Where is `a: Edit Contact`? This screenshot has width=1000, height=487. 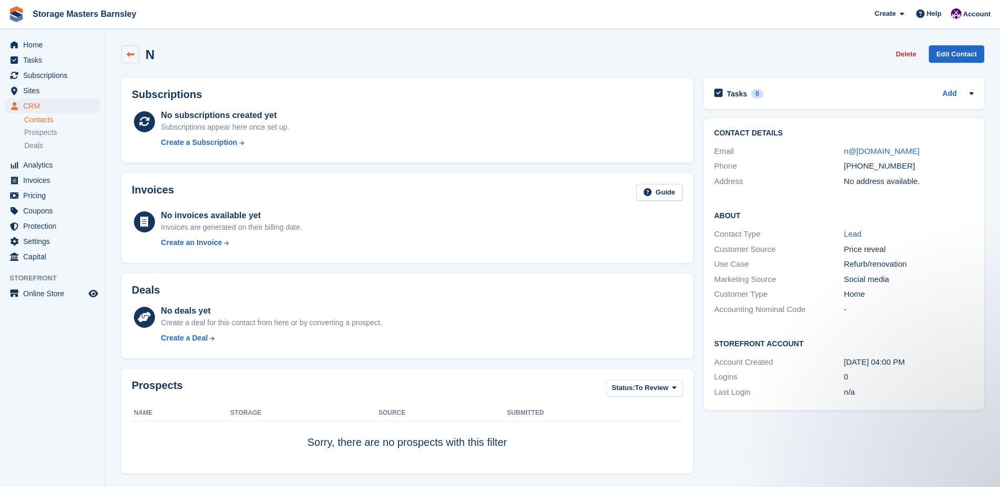
a: Edit Contact is located at coordinates (956, 54).